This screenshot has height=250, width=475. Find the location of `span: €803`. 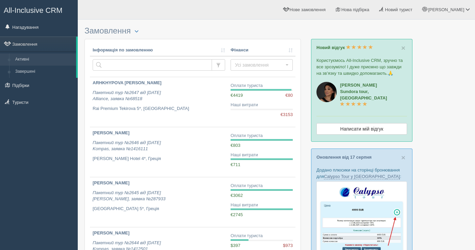

span: €803 is located at coordinates (235, 145).